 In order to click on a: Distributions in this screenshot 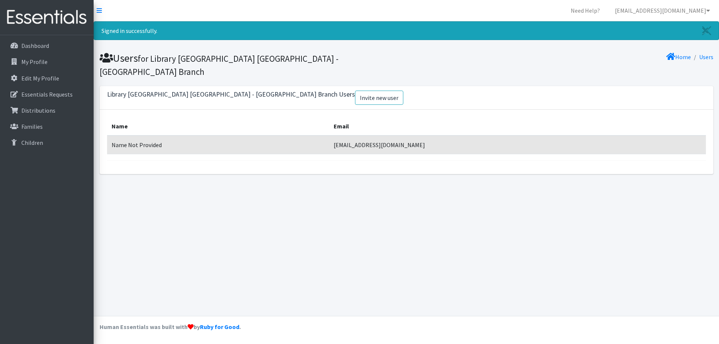, I will do `click(47, 111)`.